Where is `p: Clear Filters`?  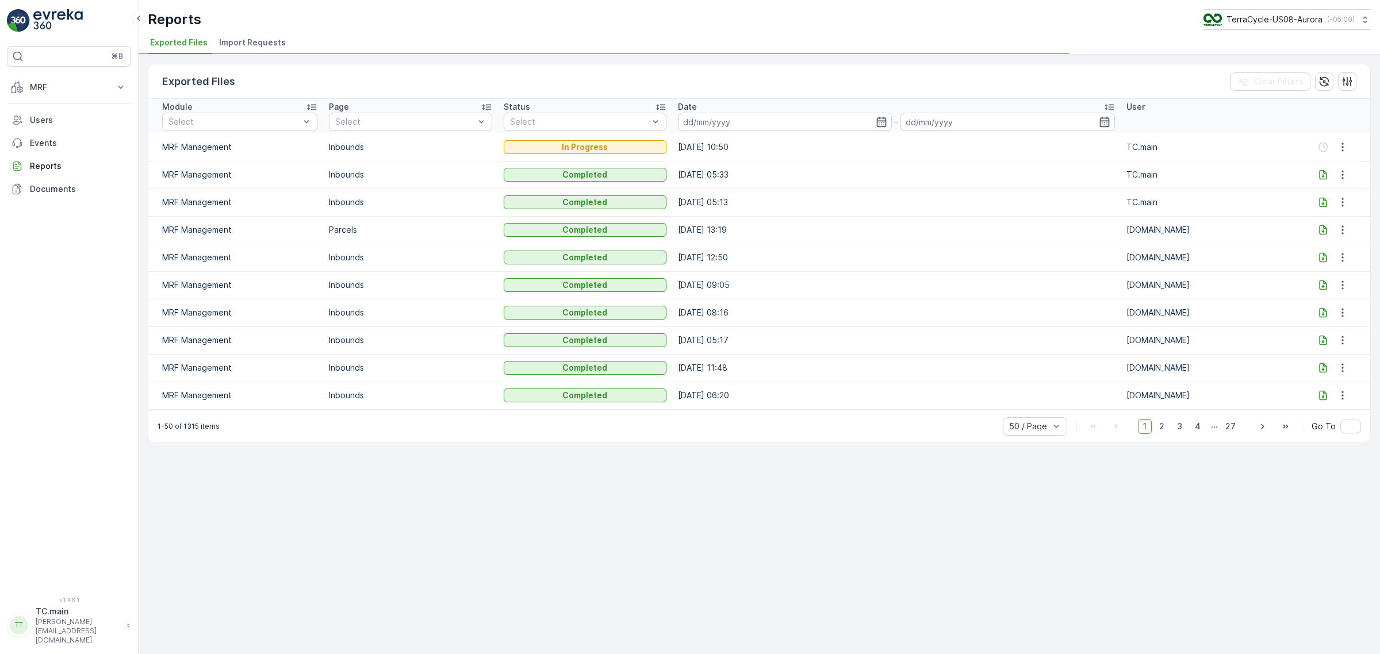
p: Clear Filters is located at coordinates (1278, 82).